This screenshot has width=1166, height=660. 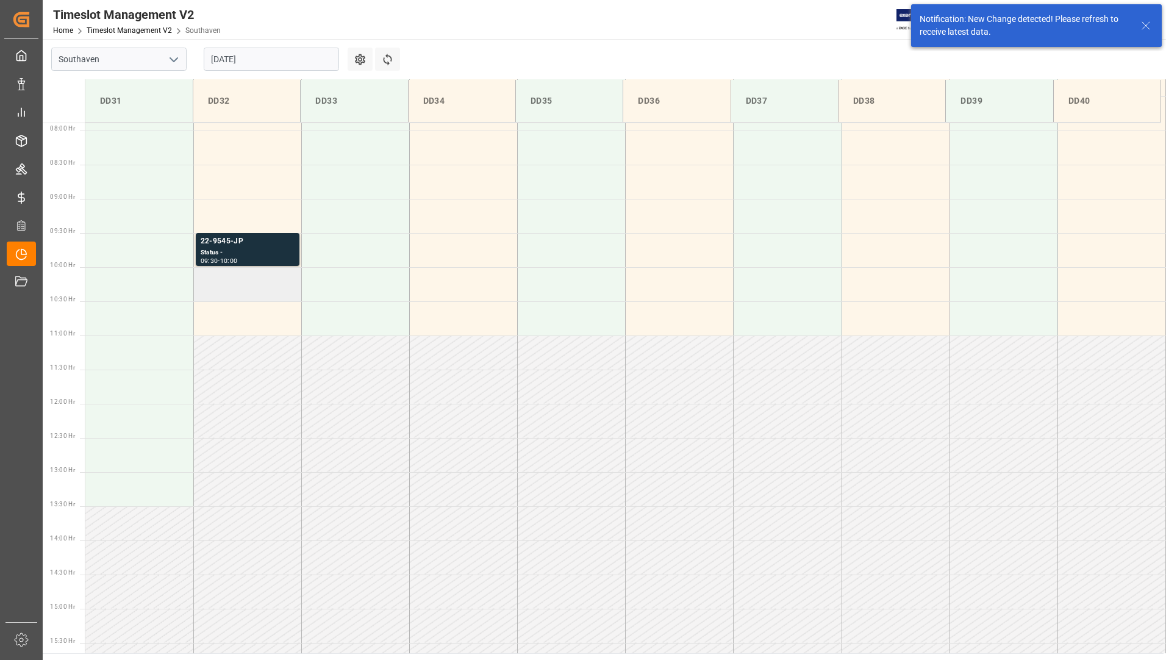 I want to click on div: DD35, so click(x=569, y=101).